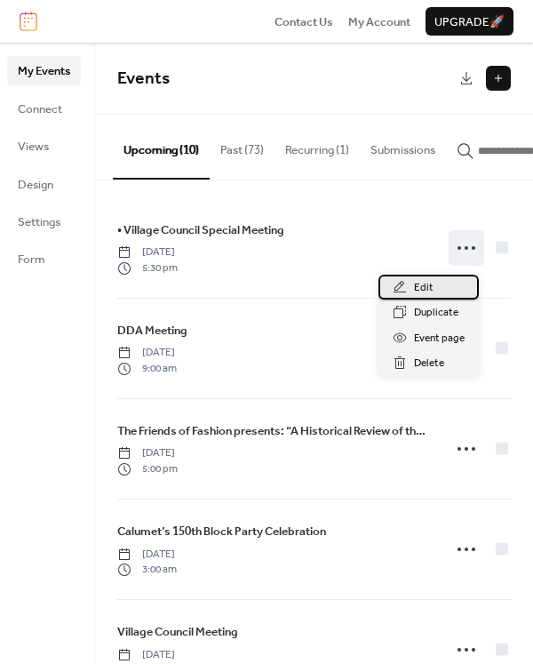 The width and height of the screenshot is (533, 664). Describe the element at coordinates (304, 22) in the screenshot. I see `span: Contact Us` at that location.